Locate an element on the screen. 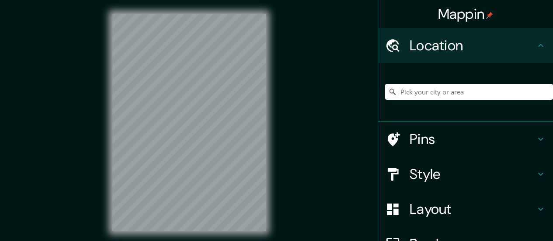 This screenshot has width=553, height=241. h4: Pins is located at coordinates (473, 139).